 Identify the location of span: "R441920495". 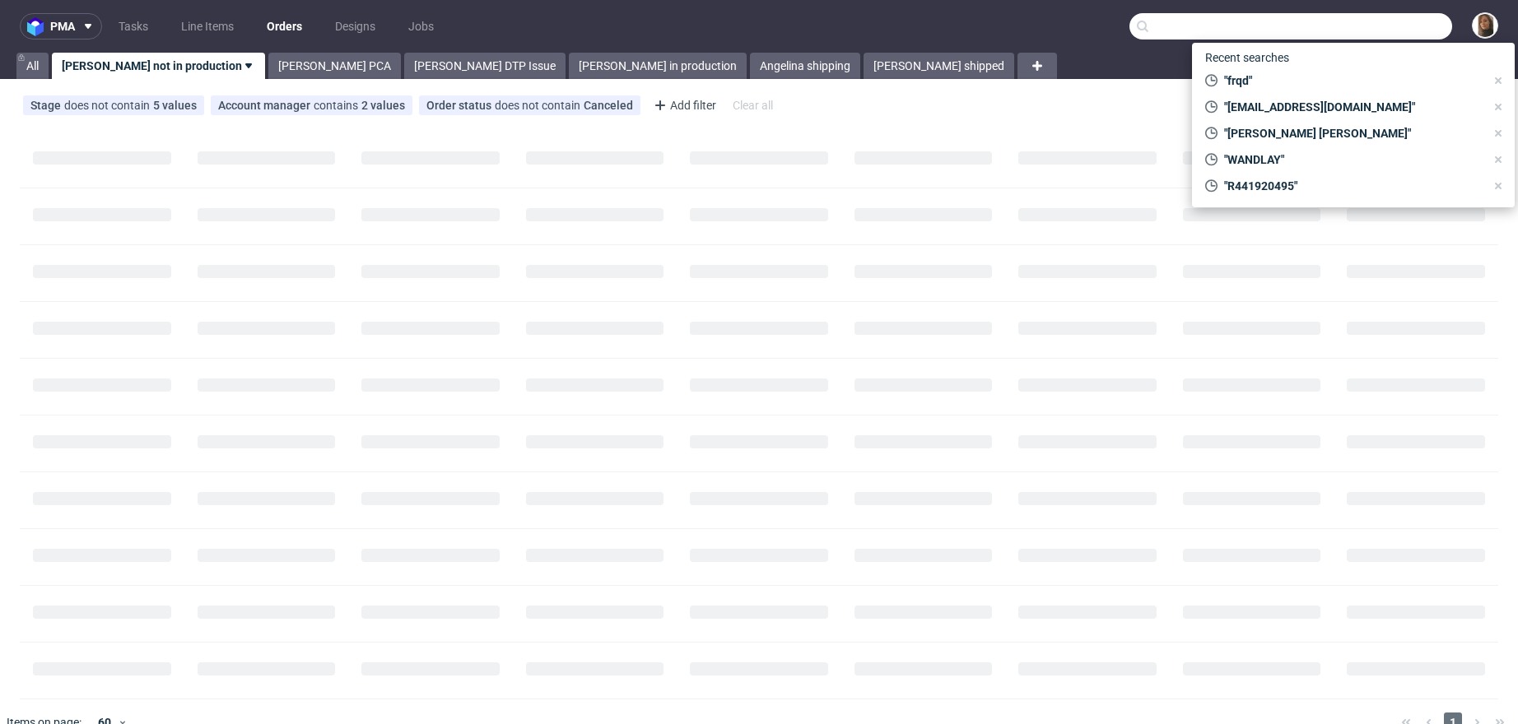
(1351, 186).